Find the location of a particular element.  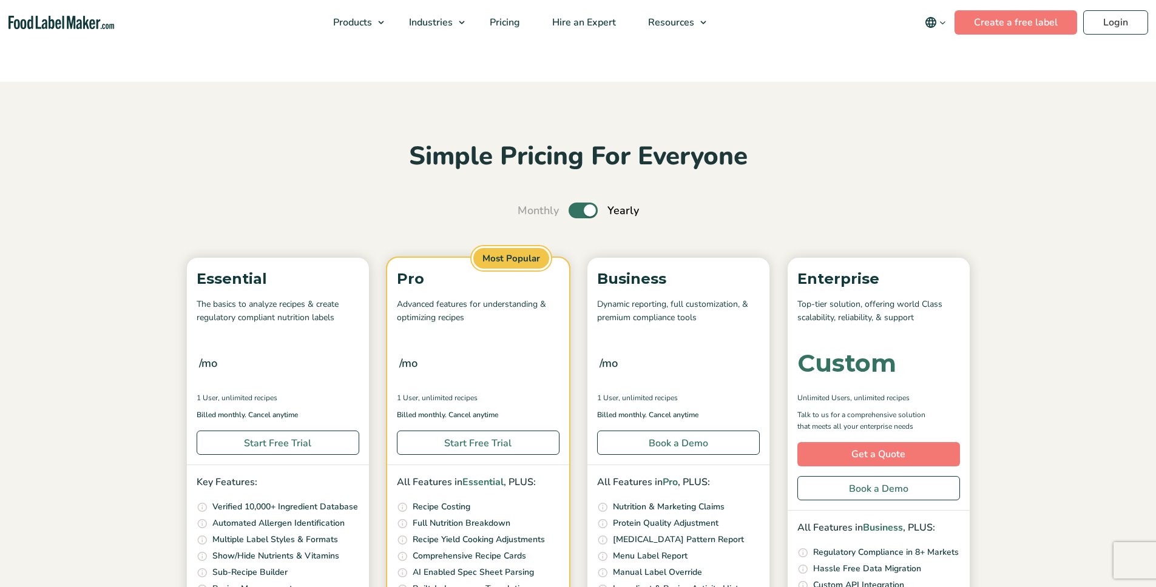

span: Products is located at coordinates (351, 22).